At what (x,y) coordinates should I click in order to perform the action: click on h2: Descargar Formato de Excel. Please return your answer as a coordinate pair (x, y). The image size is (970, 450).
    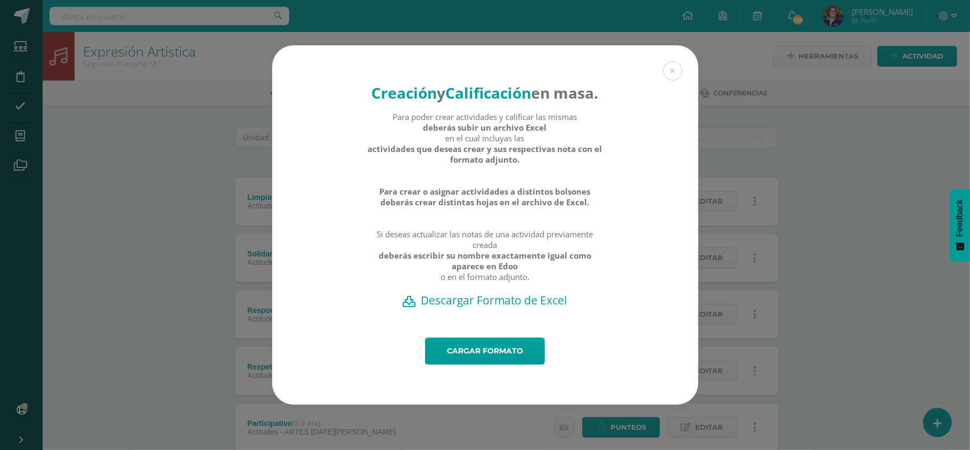
    Looking at the image, I should click on (485, 300).